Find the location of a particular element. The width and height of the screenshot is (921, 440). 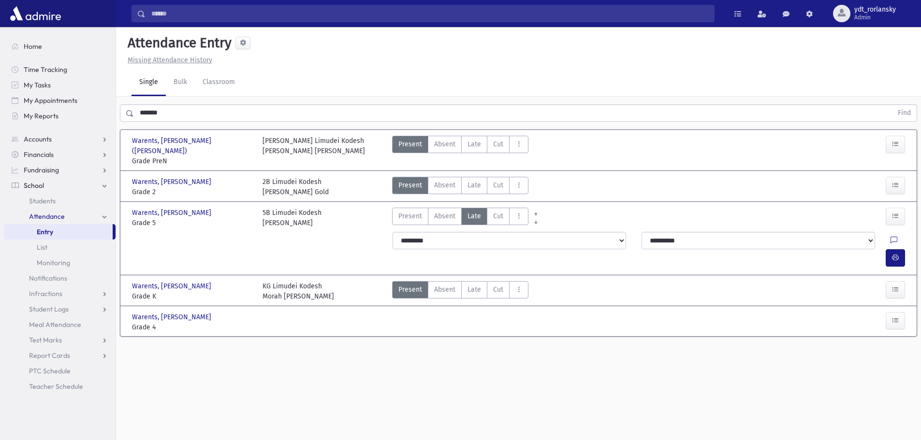

a: Single is located at coordinates (148, 83).